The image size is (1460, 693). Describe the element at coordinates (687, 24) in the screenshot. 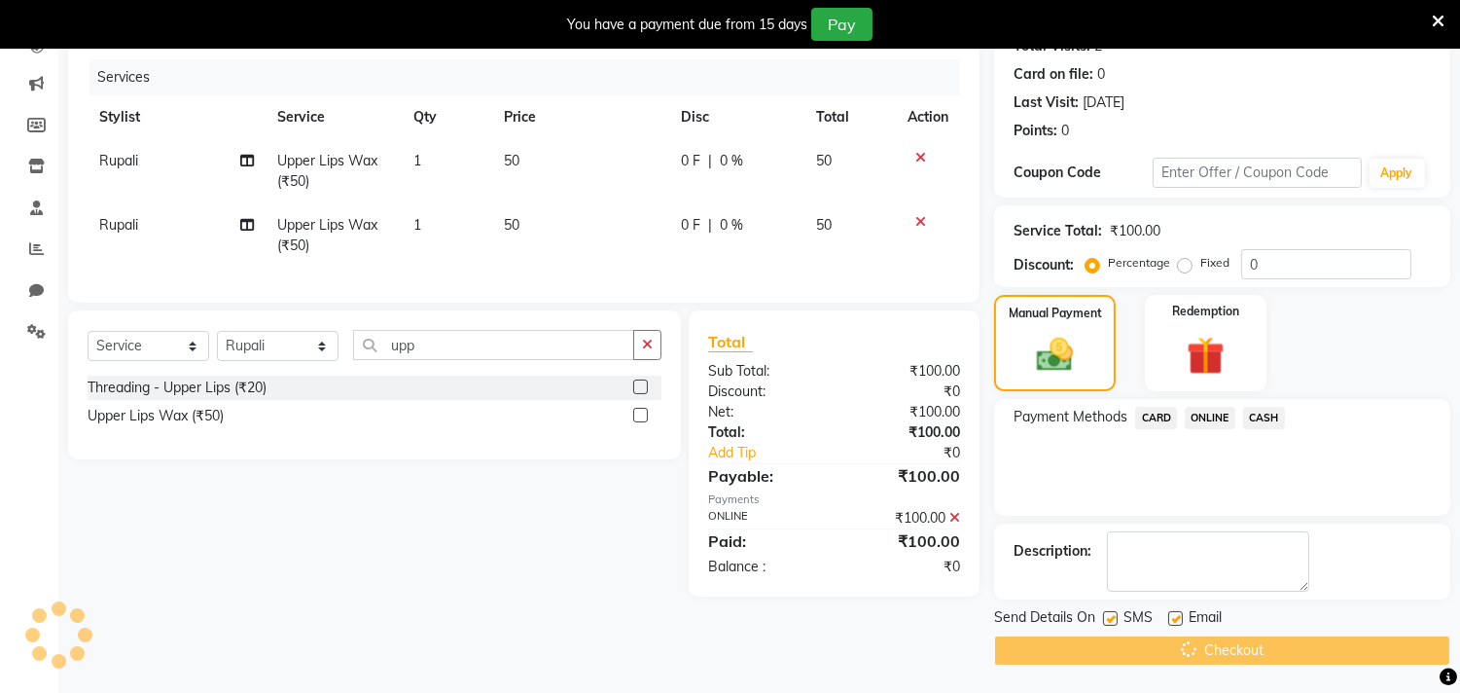

I see `div: You have a payment due from 15 days` at that location.